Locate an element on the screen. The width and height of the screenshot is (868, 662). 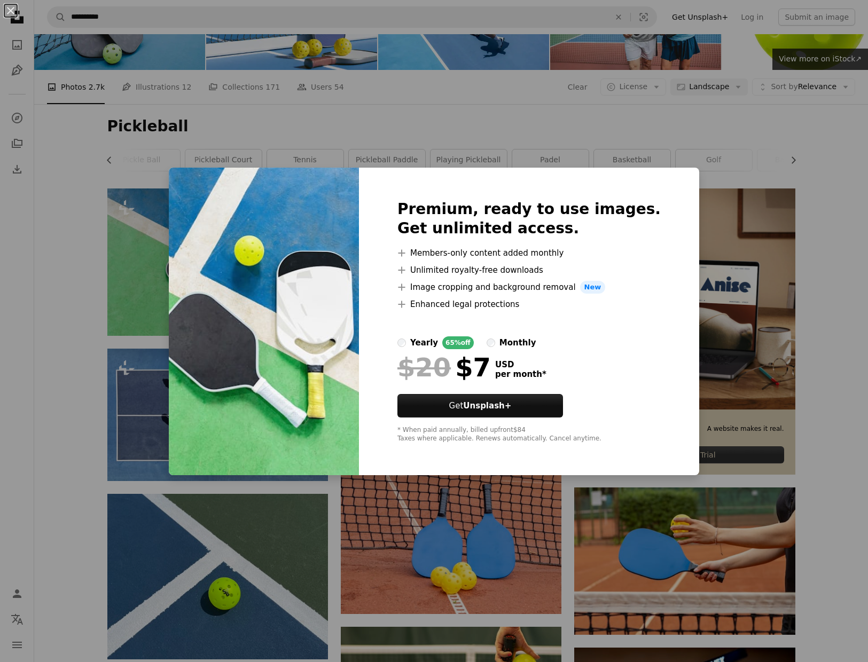
div: monthly is located at coordinates (517, 343).